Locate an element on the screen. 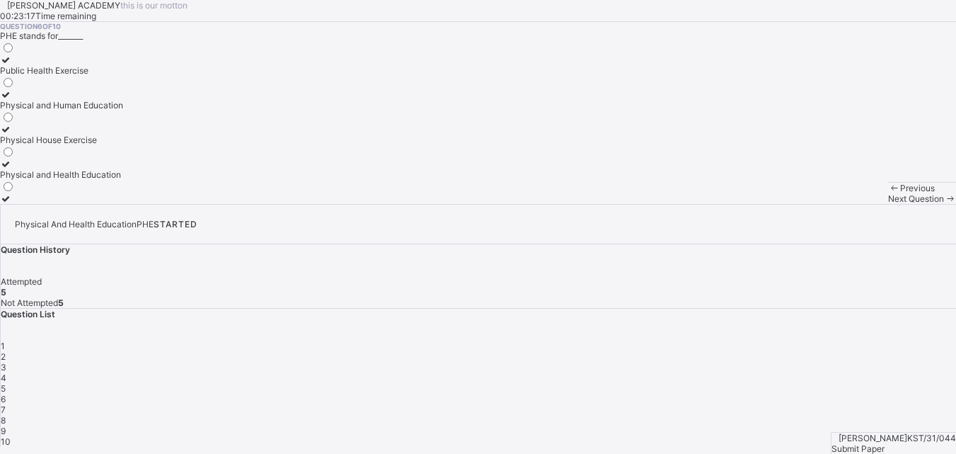  span: 10 is located at coordinates (6, 441).